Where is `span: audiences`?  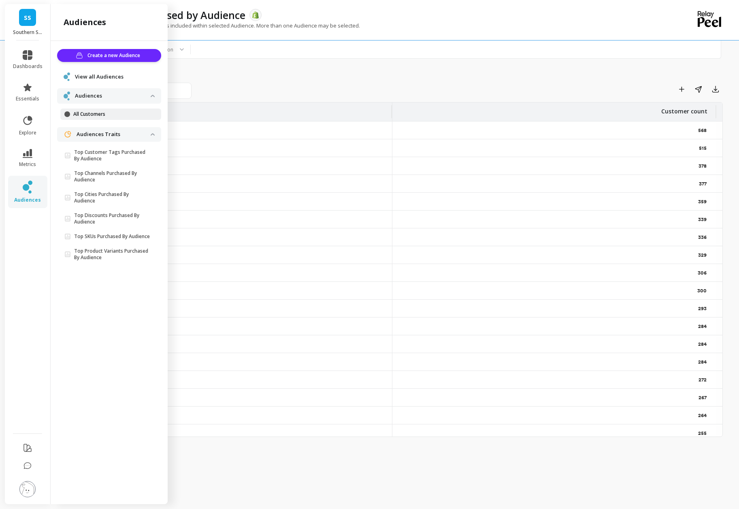
span: audiences is located at coordinates (28, 200).